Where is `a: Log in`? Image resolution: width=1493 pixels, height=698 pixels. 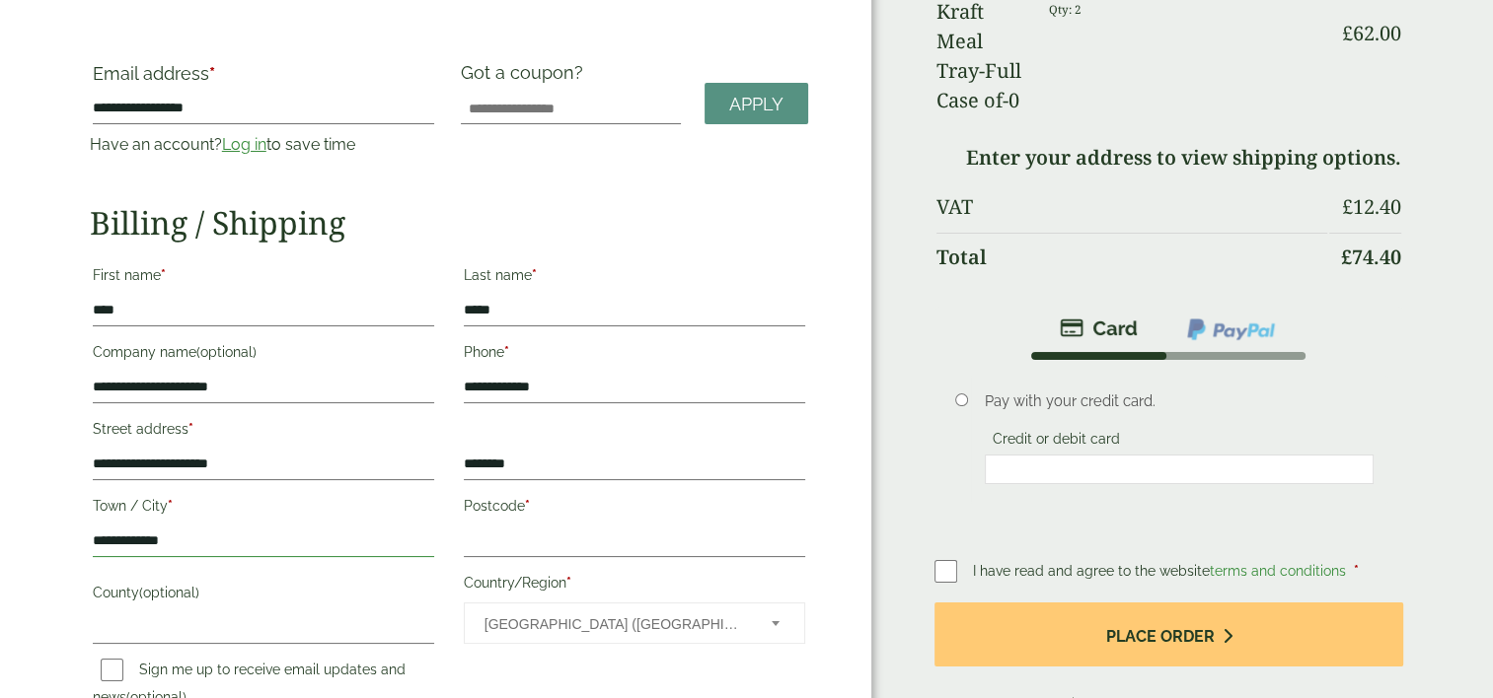
a: Log in is located at coordinates (244, 144).